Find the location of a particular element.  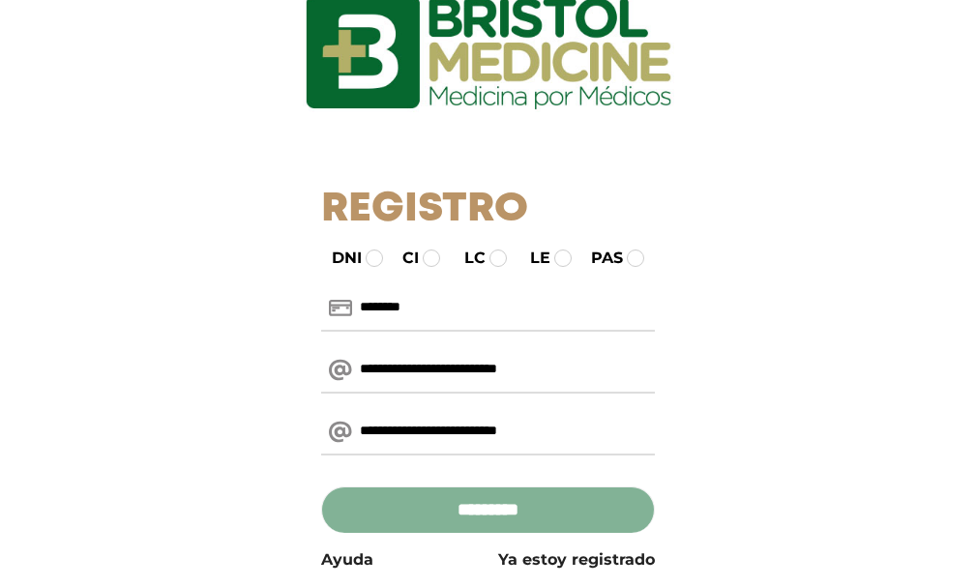

a: Ya estoy registrado is located at coordinates (576, 560).